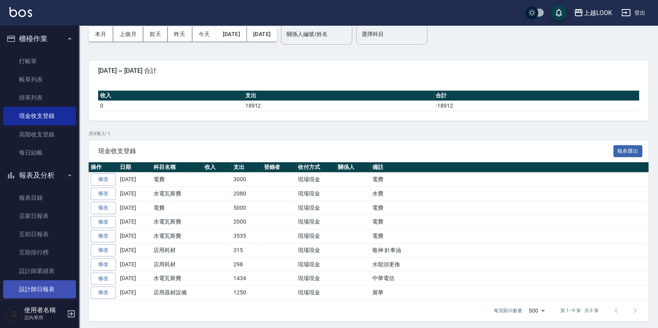 This screenshot has height=328, width=658. What do you see at coordinates (537, 311) in the screenshot?
I see `div: 500` at bounding box center [537, 311].